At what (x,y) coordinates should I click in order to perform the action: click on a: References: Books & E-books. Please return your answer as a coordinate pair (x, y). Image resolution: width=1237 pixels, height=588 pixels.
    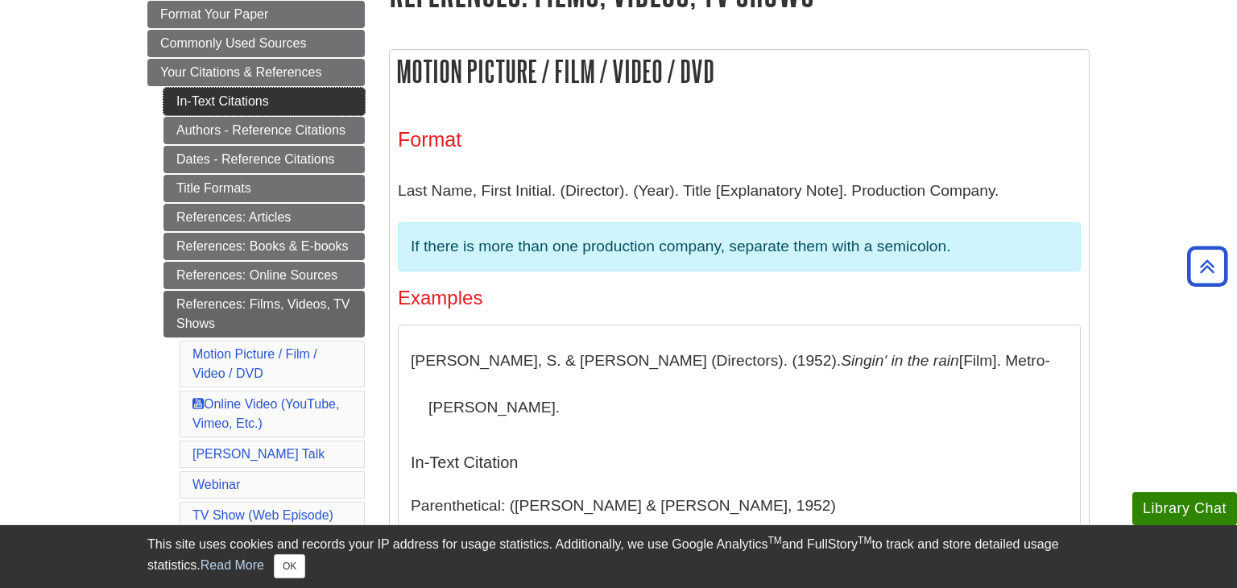
    Looking at the image, I should click on (264, 246).